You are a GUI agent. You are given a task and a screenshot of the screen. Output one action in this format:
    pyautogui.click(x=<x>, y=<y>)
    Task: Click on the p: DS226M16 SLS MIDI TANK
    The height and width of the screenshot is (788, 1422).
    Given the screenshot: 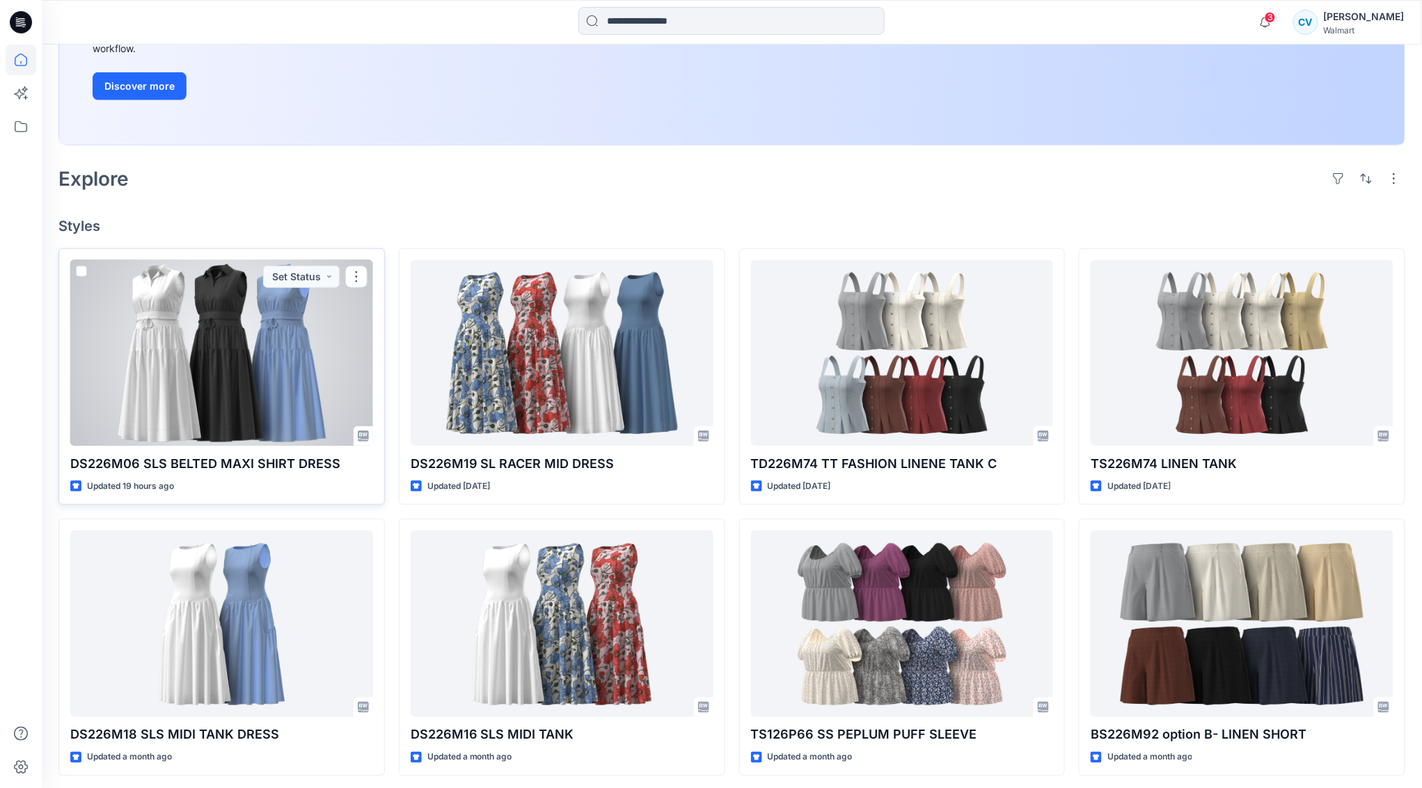 What is the action you would take?
    pyautogui.click(x=562, y=735)
    